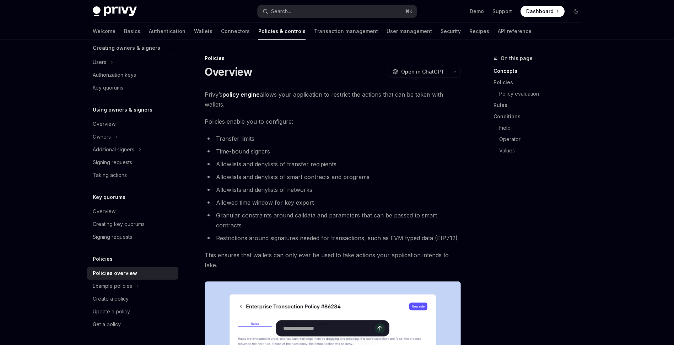 The width and height of the screenshot is (674, 345). What do you see at coordinates (332, 260) in the screenshot?
I see `span: This ensures that wallets can only ever be used to take actions your application intends to take.` at bounding box center [332, 260].